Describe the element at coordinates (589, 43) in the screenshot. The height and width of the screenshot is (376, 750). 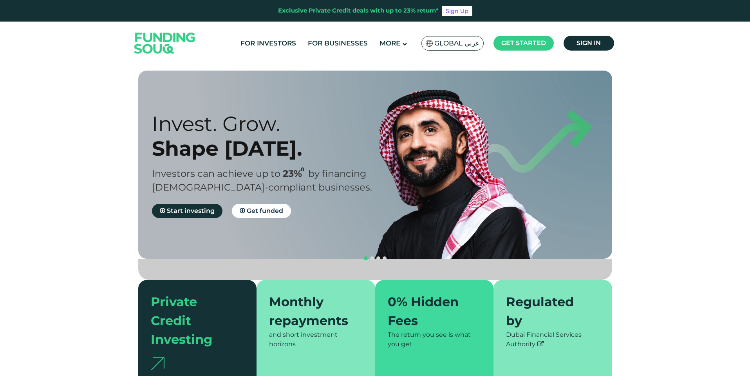
I see `span: Sign in` at that location.